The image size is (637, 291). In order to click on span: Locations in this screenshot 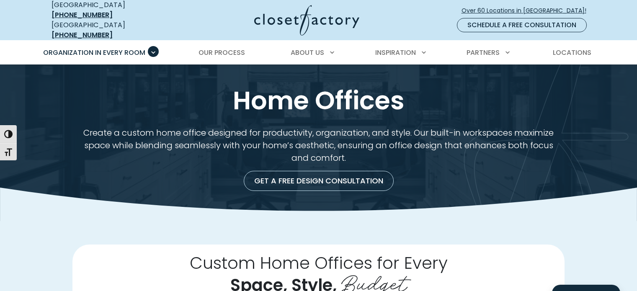, I will do `click(572, 52)`.